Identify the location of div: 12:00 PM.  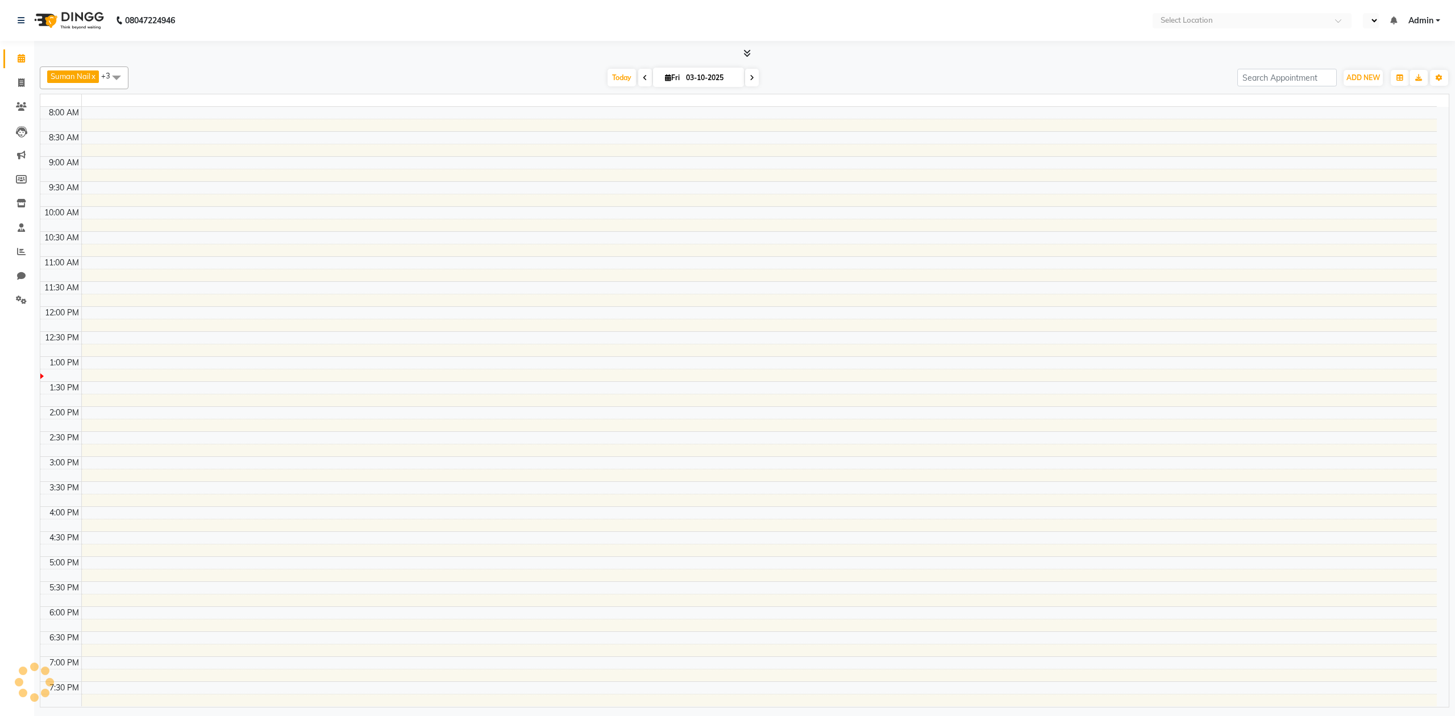
(62, 313).